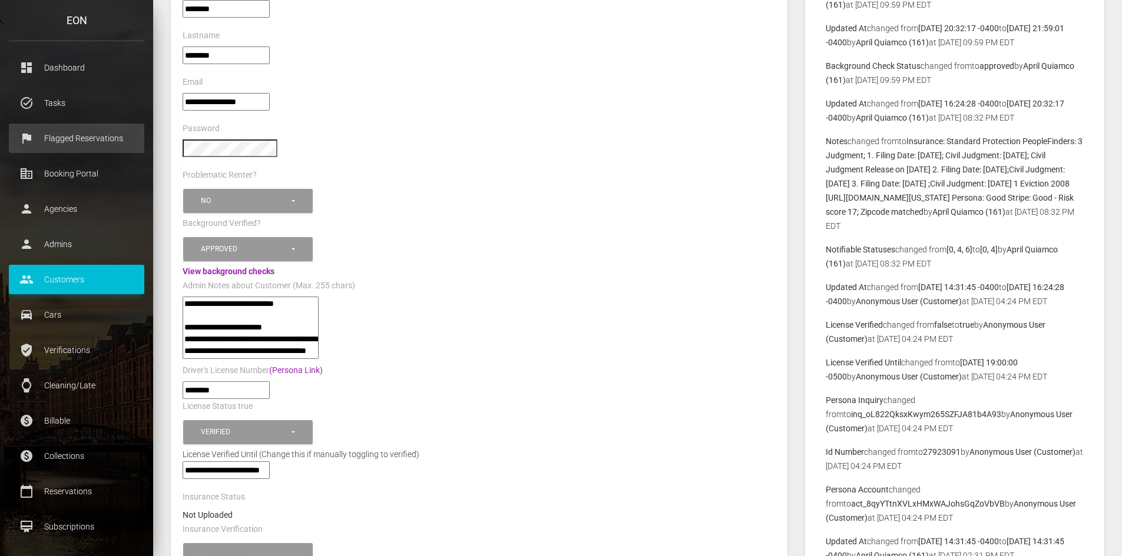 This screenshot has height=556, width=1122. Describe the element at coordinates (77, 103) in the screenshot. I see `p: Tasks` at that location.